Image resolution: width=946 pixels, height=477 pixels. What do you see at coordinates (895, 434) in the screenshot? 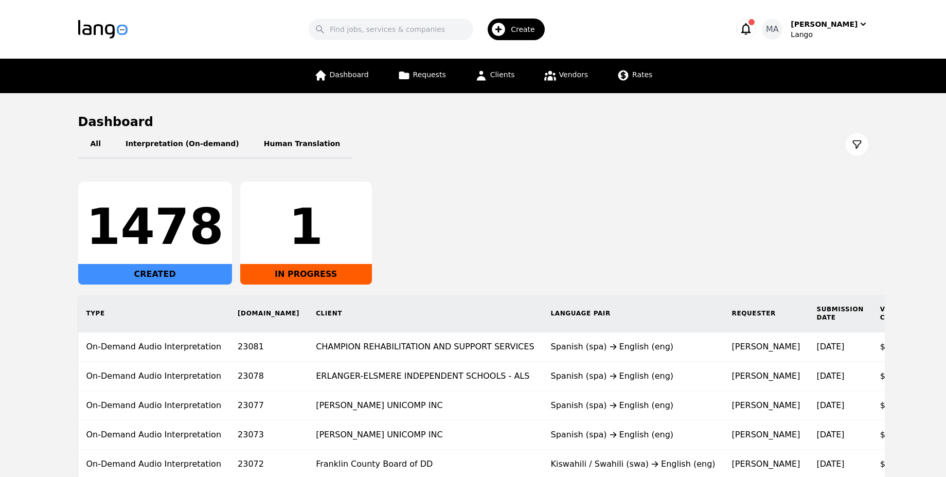
I see `td: $4.63` at bounding box center [895, 434].